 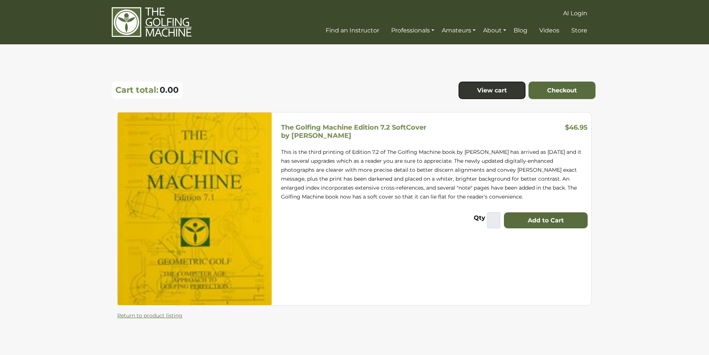 I want to click on a: Professionals, so click(x=413, y=31).